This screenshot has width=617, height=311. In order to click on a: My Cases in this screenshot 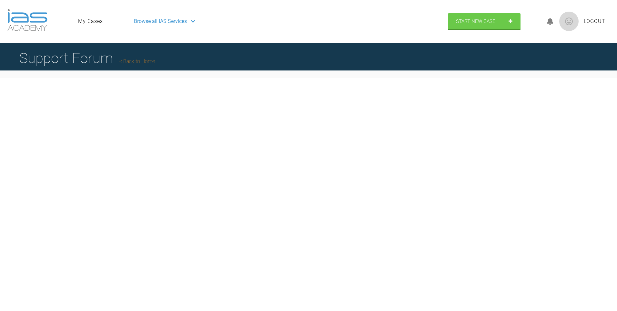, I will do `click(90, 21)`.